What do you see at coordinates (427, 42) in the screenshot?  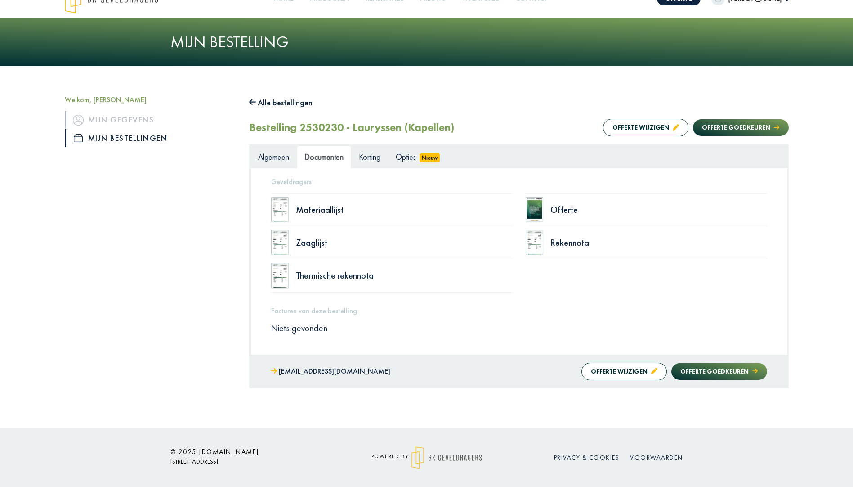 I see `h1: Mijn bestelling` at bounding box center [427, 42].